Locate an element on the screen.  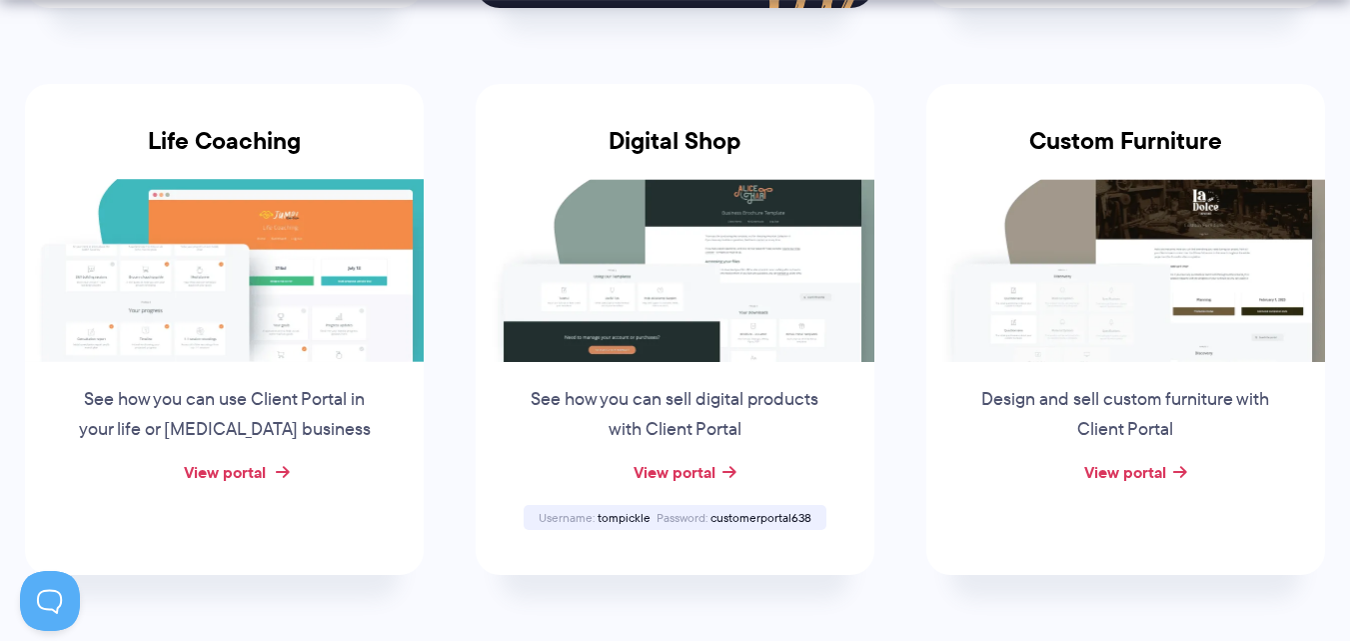
p: Design and sell custom furniture with Client Portal is located at coordinates (1125, 415).